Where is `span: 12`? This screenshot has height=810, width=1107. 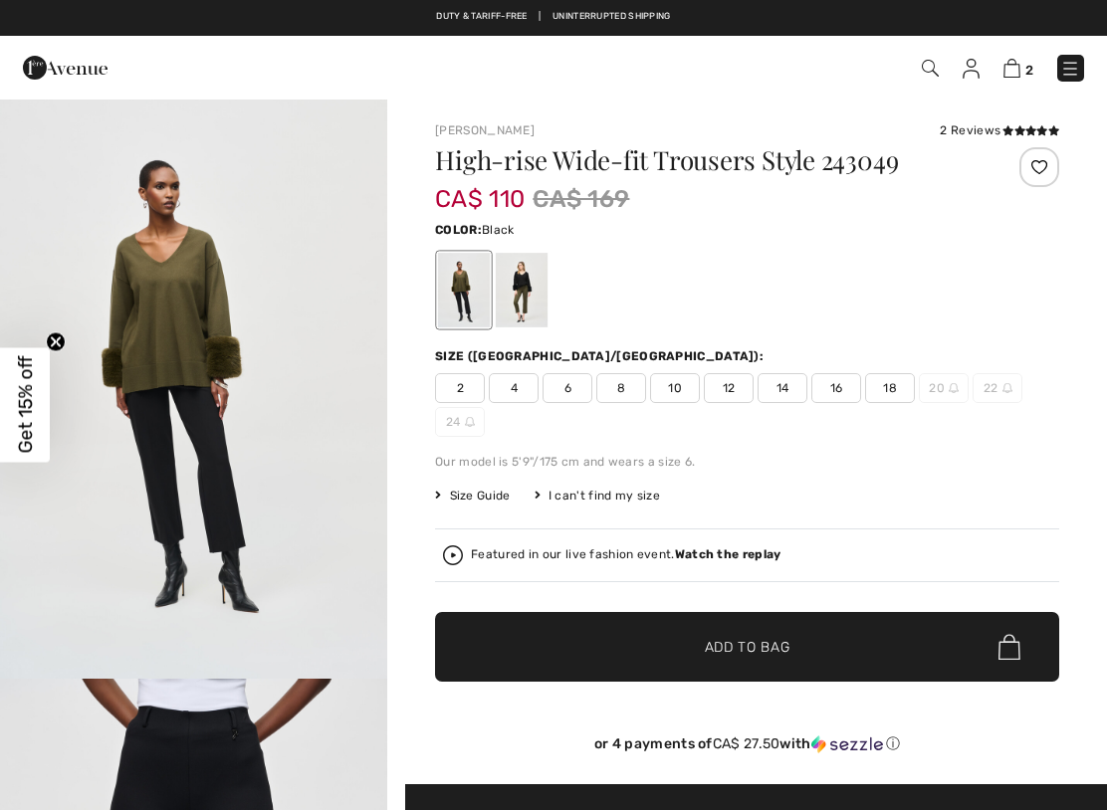
span: 12 is located at coordinates (729, 388).